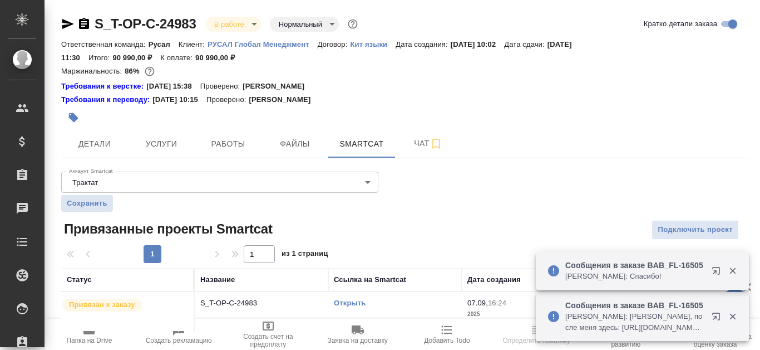  I want to click on p: Дата сдачи:, so click(526, 44).